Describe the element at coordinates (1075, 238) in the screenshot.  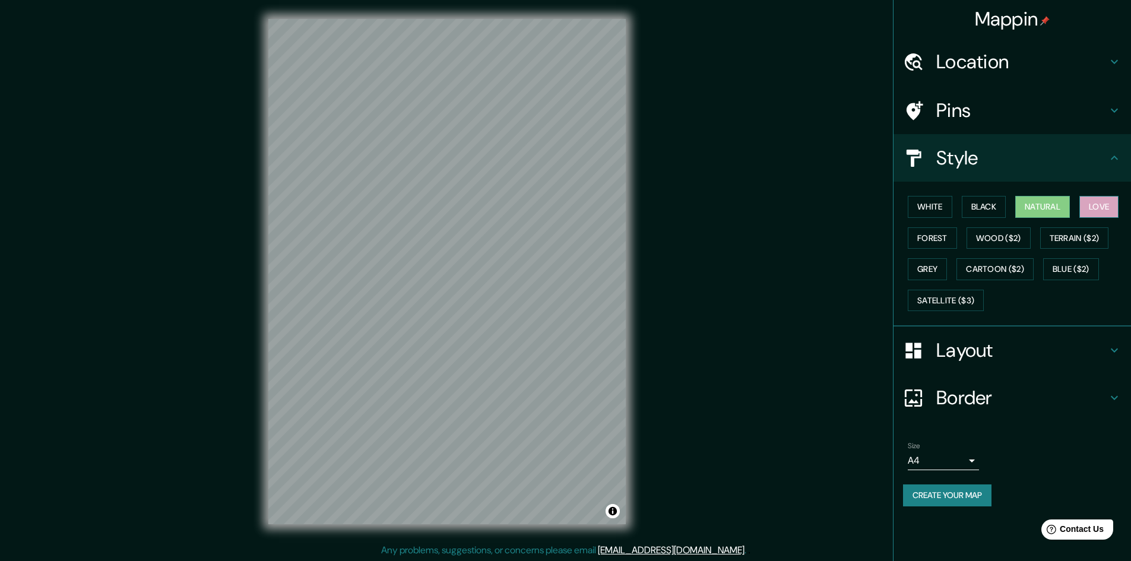
I see `button: Terrain ($2)` at that location.